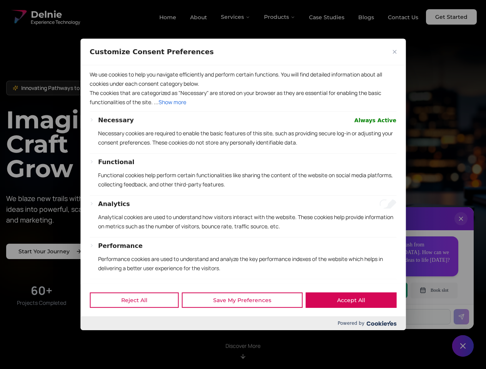  Describe the element at coordinates (247, 138) in the screenshot. I see `p: Necessary cookies are required to enable the basic features of this site, such as providing secur...` at that location.